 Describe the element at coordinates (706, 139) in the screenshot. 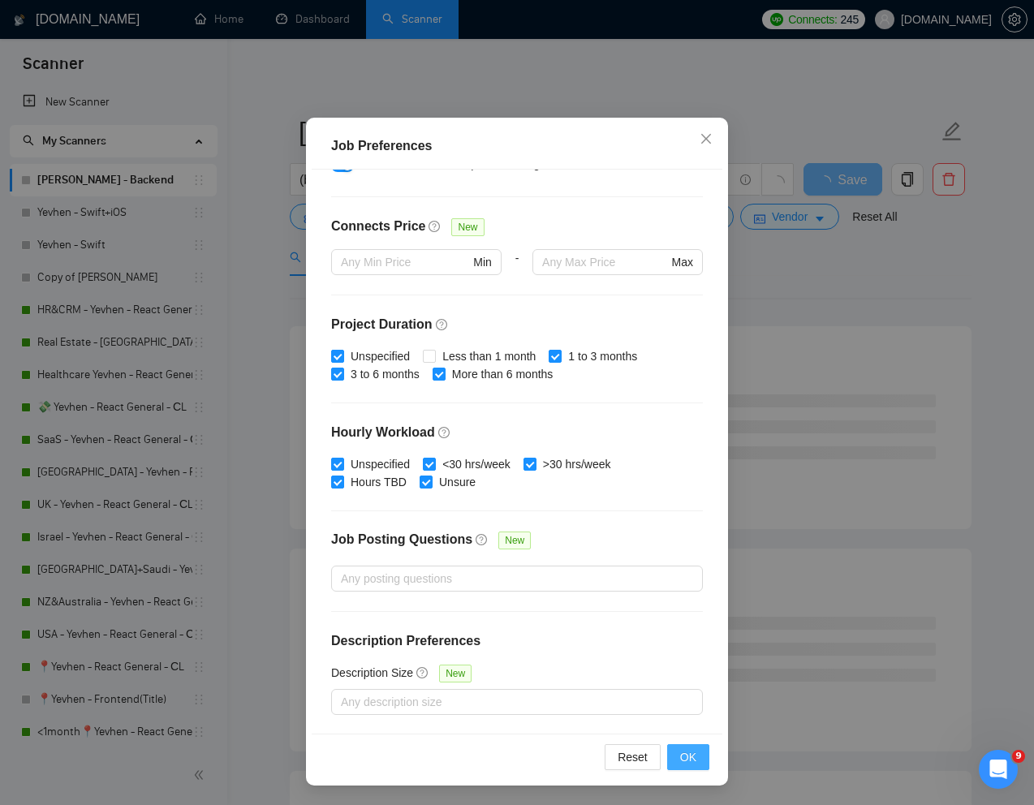

I see `span: close` at that location.